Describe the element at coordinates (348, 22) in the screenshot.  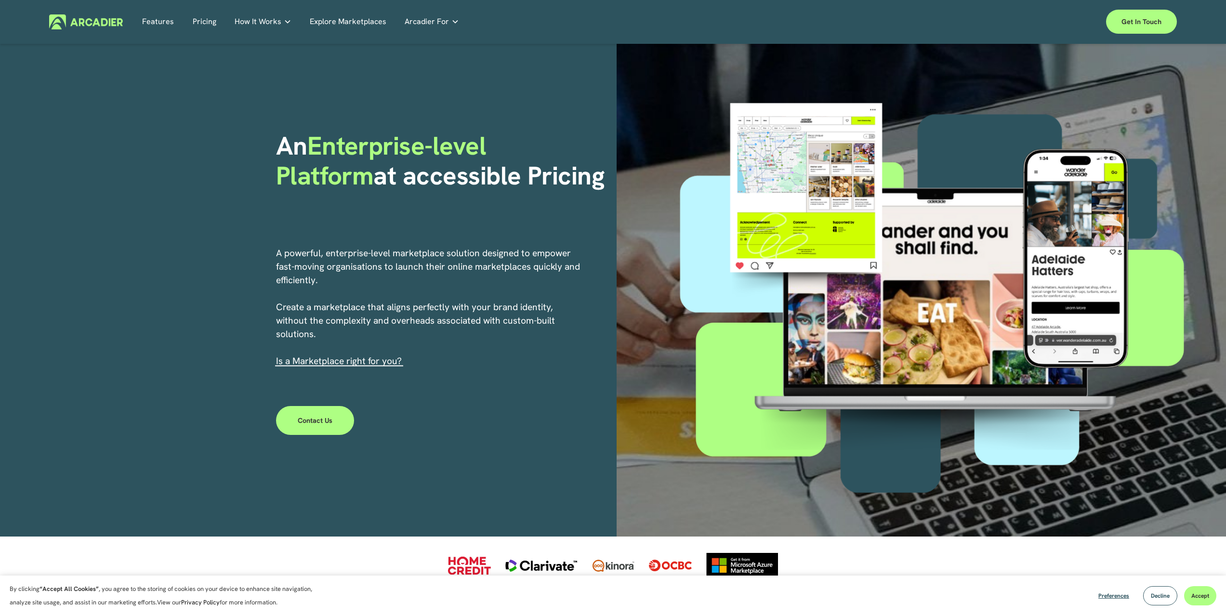
I see `a: Explore Marketplaces` at that location.